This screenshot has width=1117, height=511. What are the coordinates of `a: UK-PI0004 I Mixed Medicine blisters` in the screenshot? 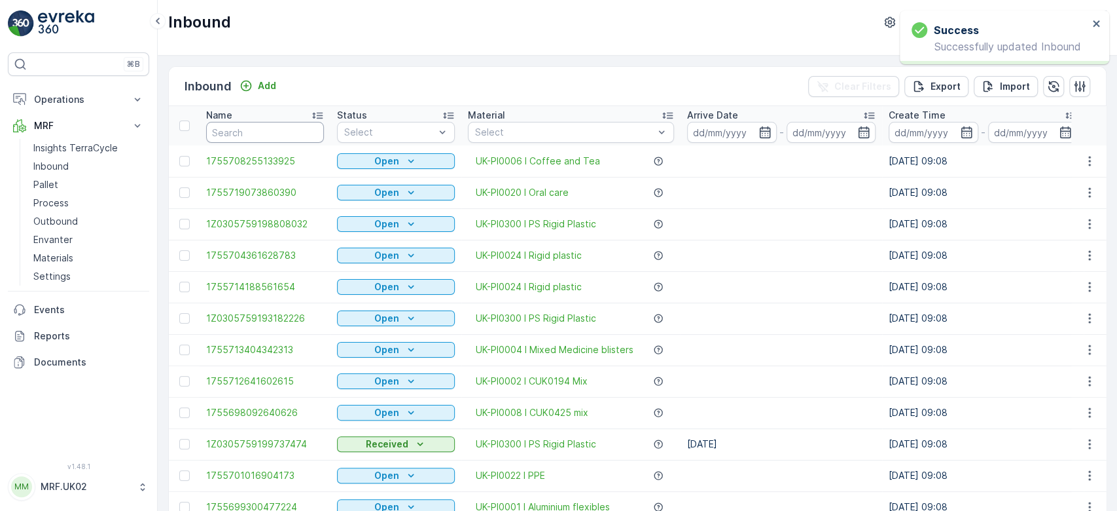 It's located at (554, 350).